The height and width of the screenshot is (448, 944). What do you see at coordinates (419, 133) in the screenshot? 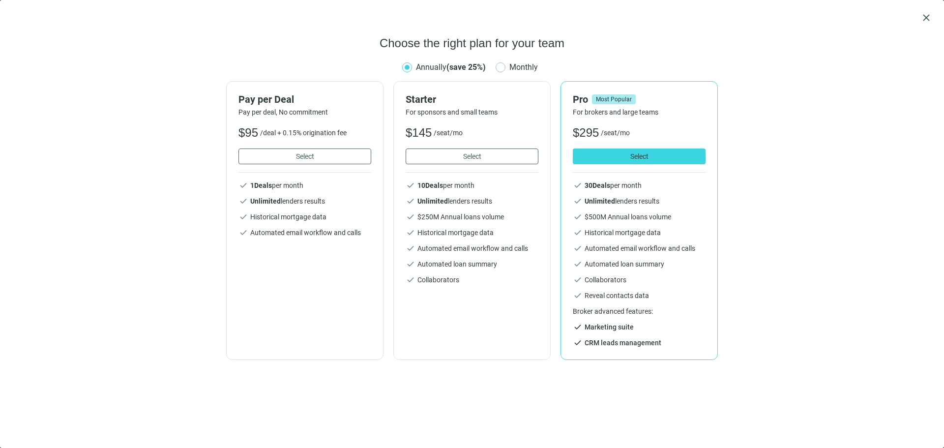
I see `span: $ 145` at bounding box center [419, 133].